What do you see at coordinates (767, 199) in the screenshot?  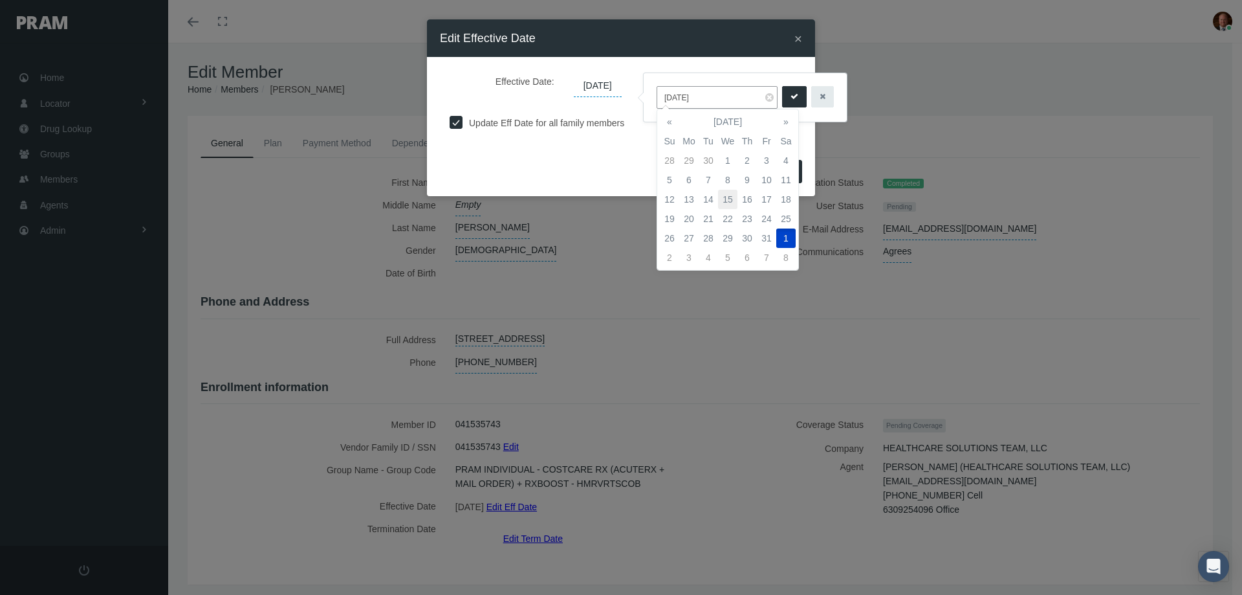 I see `td: 17` at bounding box center [767, 199].